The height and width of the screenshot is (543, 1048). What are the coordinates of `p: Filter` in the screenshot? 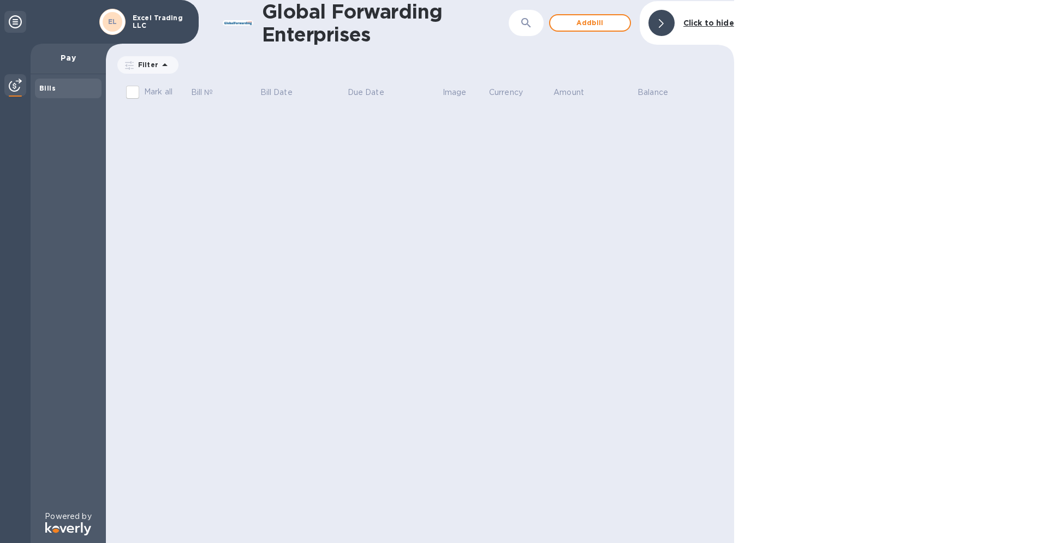 It's located at (146, 64).